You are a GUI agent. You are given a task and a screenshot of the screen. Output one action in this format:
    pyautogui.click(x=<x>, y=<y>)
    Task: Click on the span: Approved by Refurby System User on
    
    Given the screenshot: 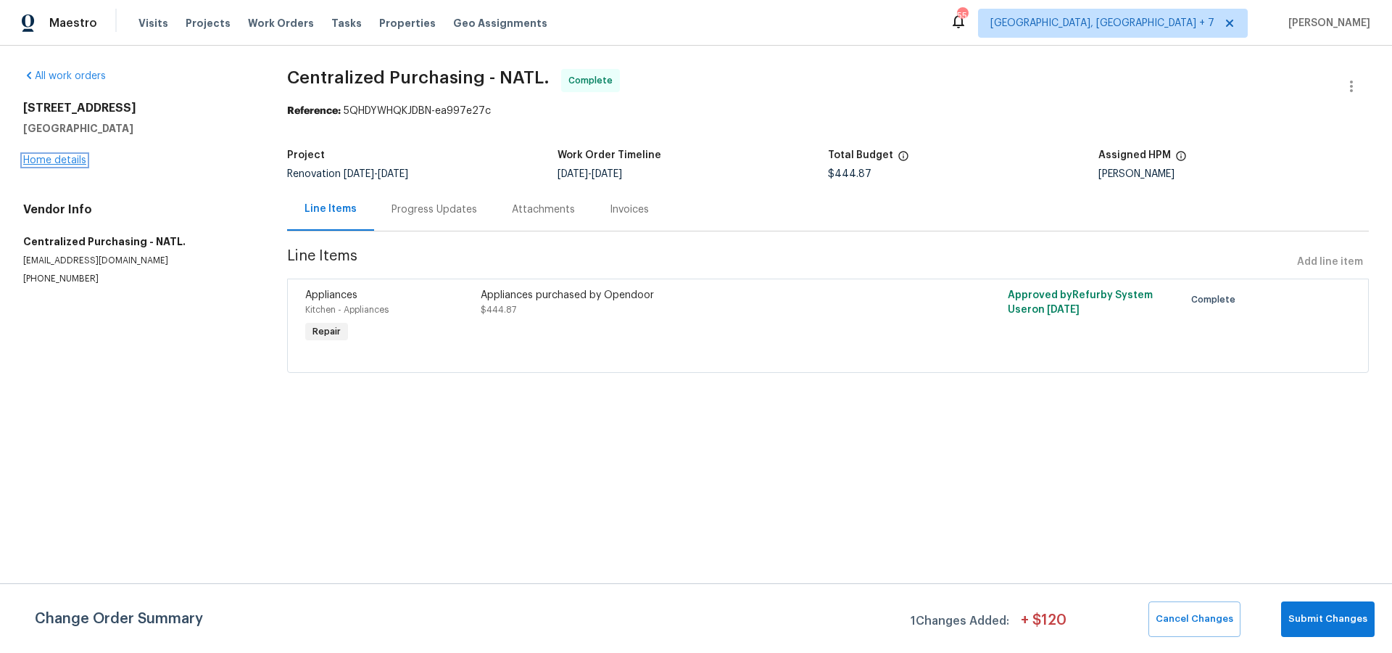 What is the action you would take?
    pyautogui.click(x=1080, y=302)
    